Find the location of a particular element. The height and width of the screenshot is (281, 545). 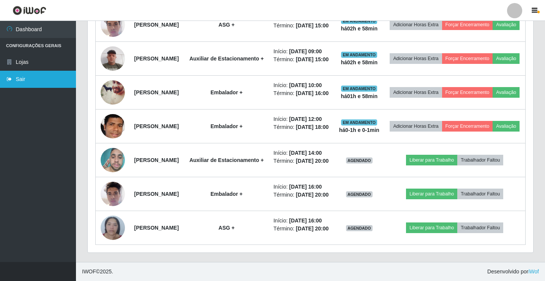

span: IWOF is located at coordinates (89, 271).